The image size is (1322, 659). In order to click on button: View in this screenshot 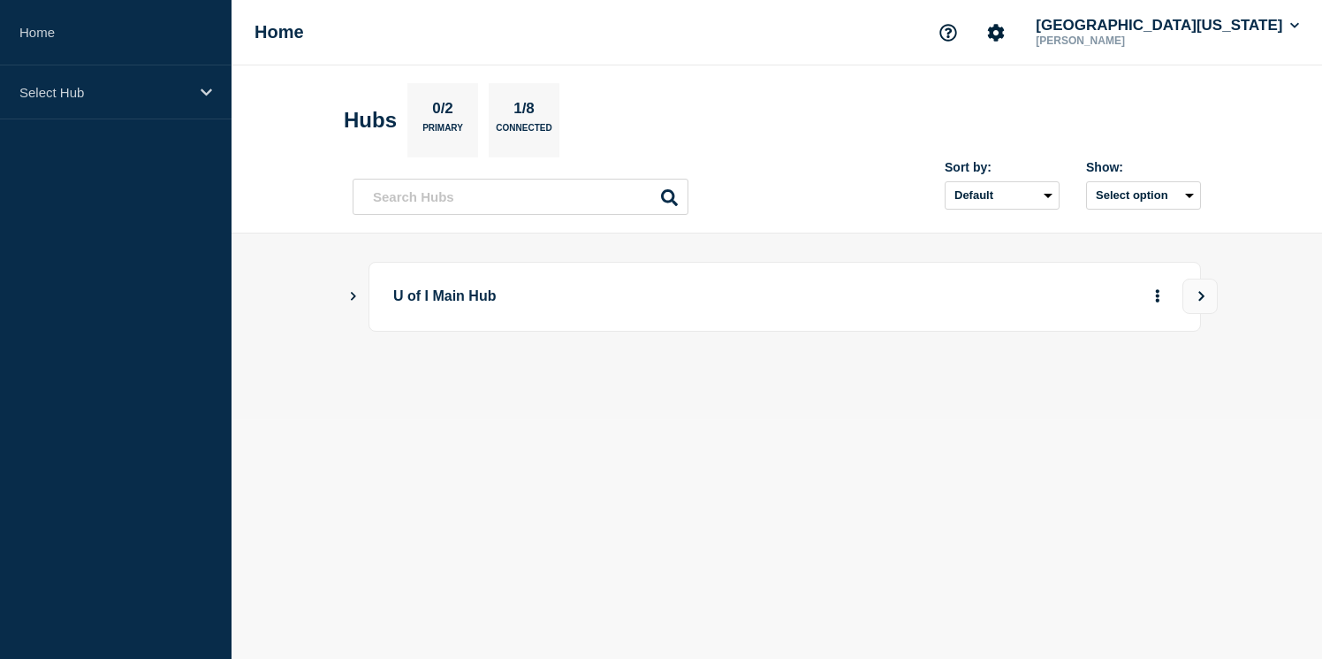, I will do `click(1200, 296)`.